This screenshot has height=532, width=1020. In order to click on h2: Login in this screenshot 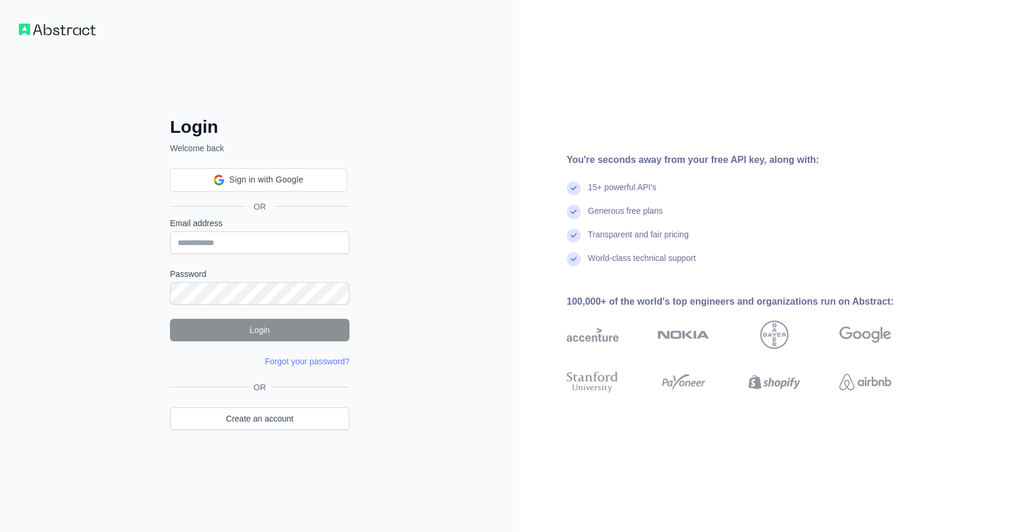, I will do `click(260, 127)`.